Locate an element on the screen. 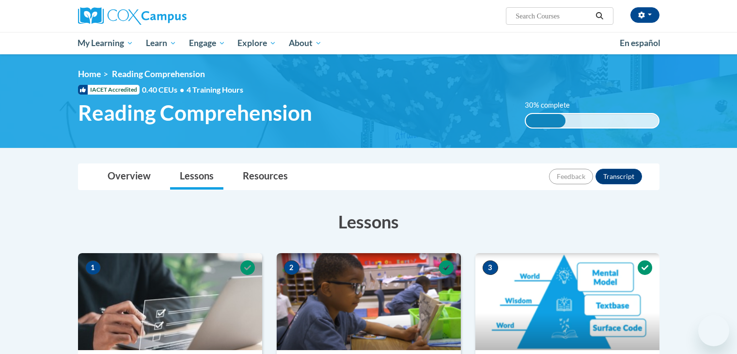  div: Main menu is located at coordinates (369, 43).